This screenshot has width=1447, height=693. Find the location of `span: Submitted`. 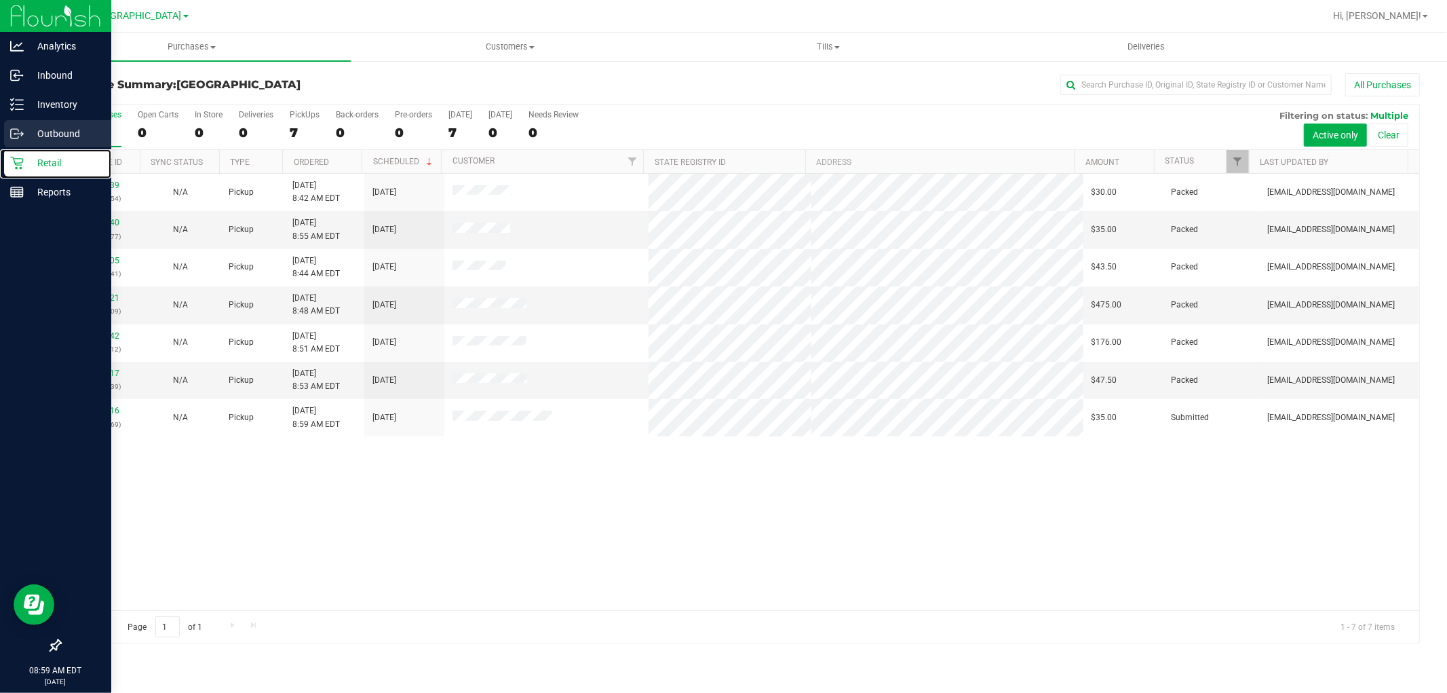

span: Submitted is located at coordinates (1191, 417).